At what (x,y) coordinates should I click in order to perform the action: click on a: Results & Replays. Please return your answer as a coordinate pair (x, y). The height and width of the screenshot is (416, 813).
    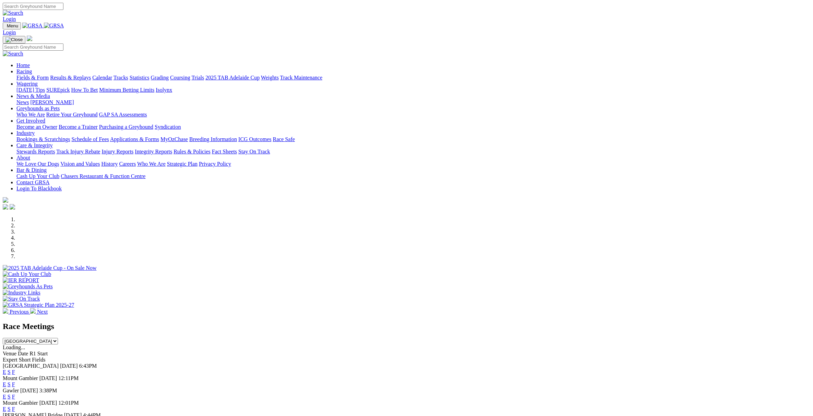
    Looking at the image, I should click on (70, 77).